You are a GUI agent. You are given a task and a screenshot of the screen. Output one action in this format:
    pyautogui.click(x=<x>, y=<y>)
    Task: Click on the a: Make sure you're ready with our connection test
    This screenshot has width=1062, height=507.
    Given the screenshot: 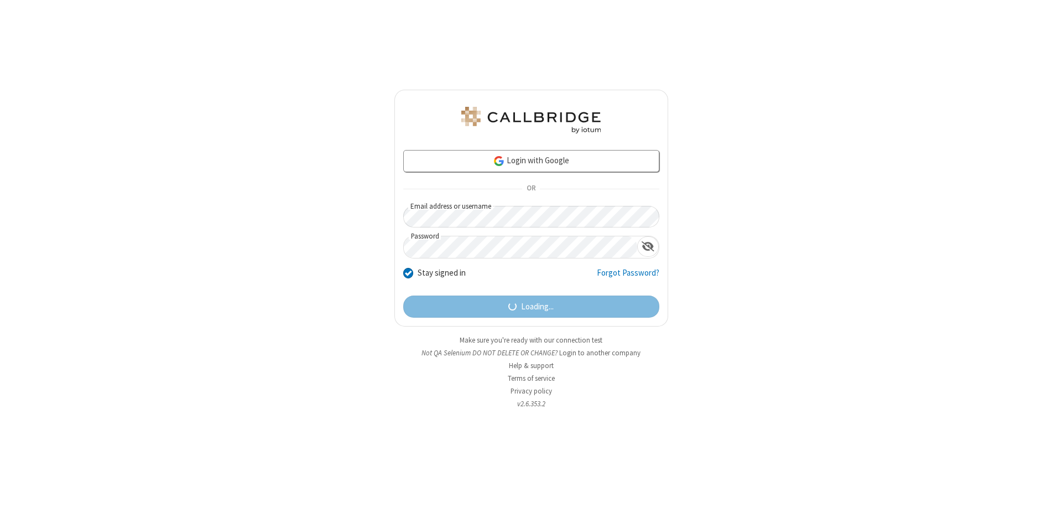 What is the action you would take?
    pyautogui.click(x=531, y=340)
    